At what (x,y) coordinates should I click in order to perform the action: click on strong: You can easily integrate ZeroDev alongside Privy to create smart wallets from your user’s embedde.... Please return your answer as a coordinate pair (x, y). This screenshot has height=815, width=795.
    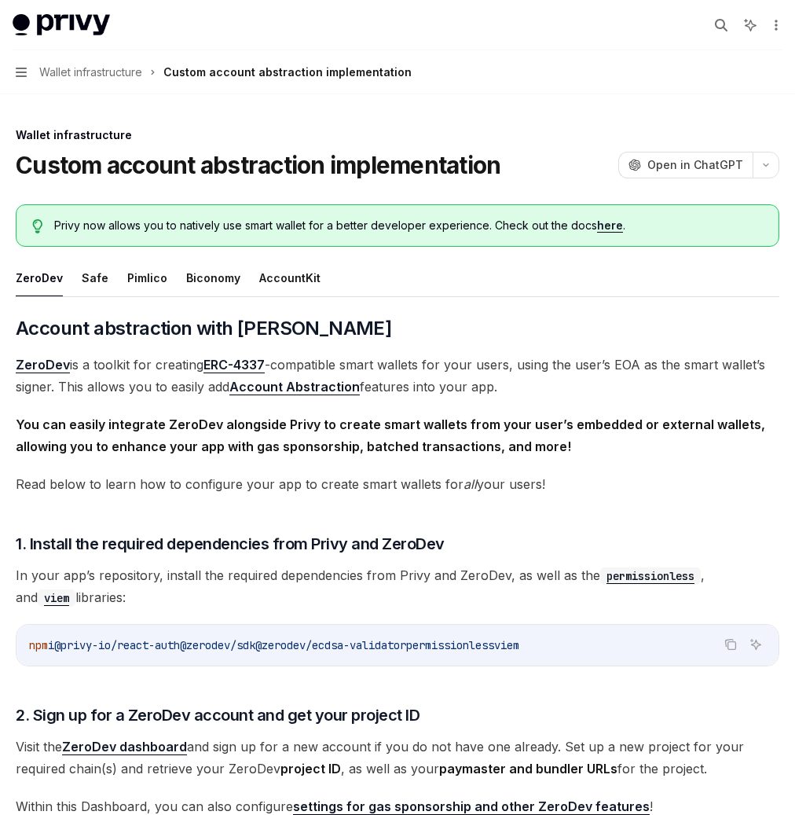
    Looking at the image, I should click on (391, 435).